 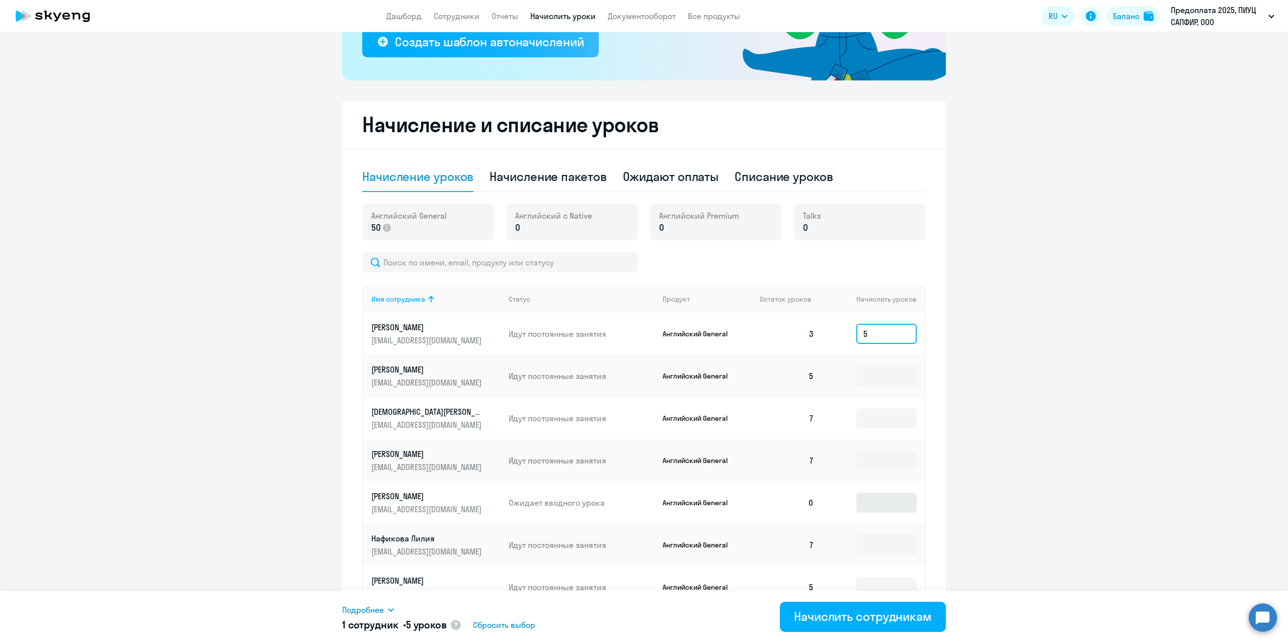 I want to click on td: 3, so click(x=787, y=334).